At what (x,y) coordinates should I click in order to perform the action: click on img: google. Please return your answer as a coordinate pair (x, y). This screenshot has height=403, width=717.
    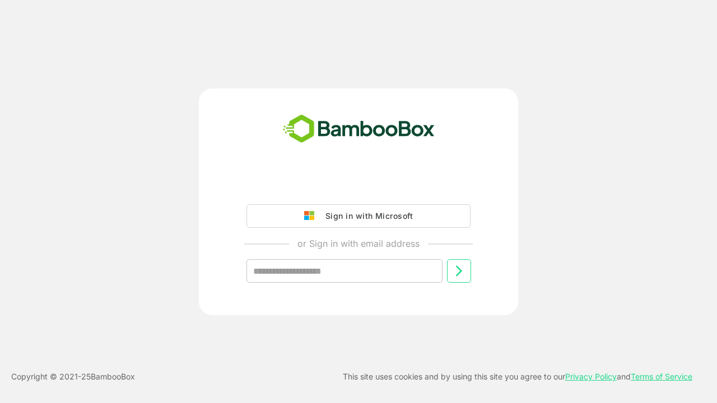
    Looking at the image, I should click on (312, 216).